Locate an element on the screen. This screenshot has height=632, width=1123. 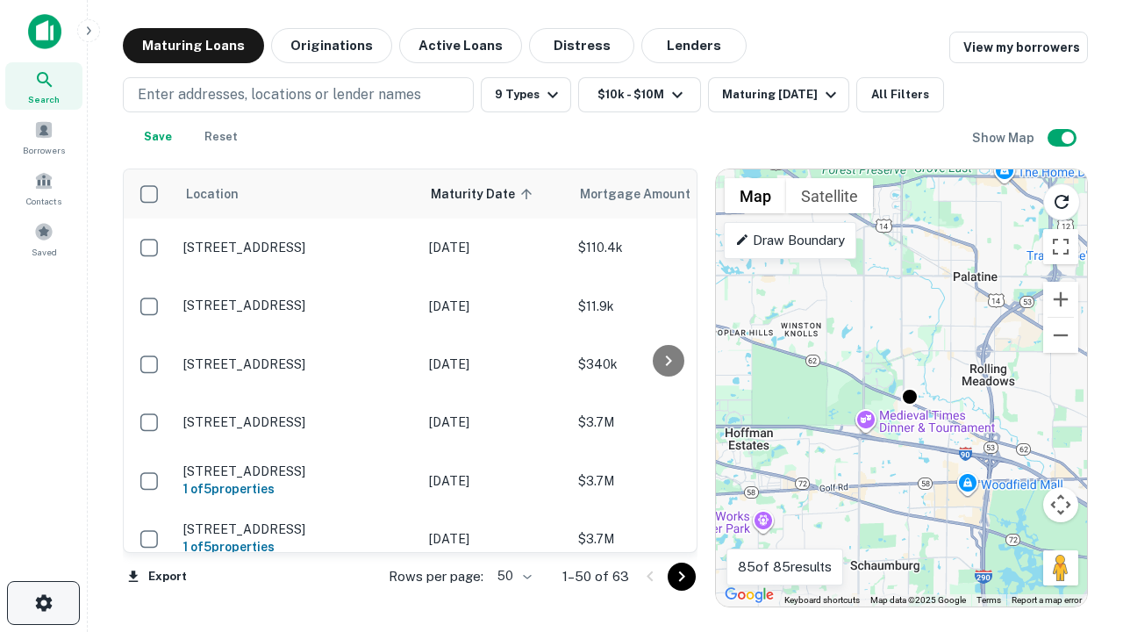
button: 9 Types is located at coordinates (526, 95).